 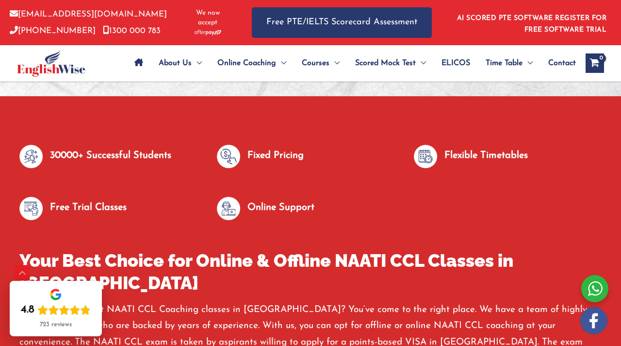 I want to click on a: AI SCORED PTE SOFTWARE REGISTER FOR FREE SOFTWARE TRIAL, so click(x=532, y=24).